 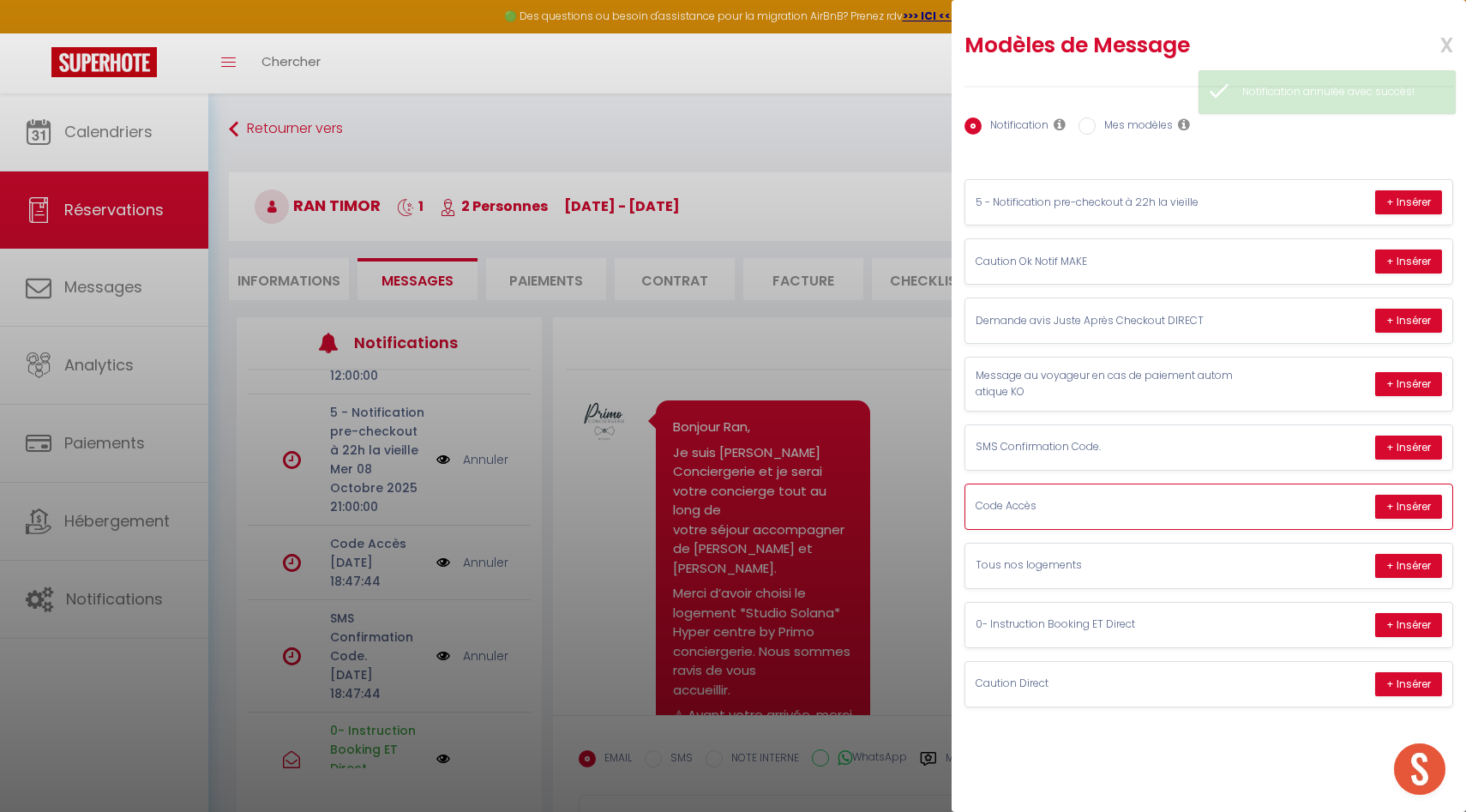 I want to click on p: Demande avis Juste Après Checkout DIRECT, so click(x=1105, y=320).